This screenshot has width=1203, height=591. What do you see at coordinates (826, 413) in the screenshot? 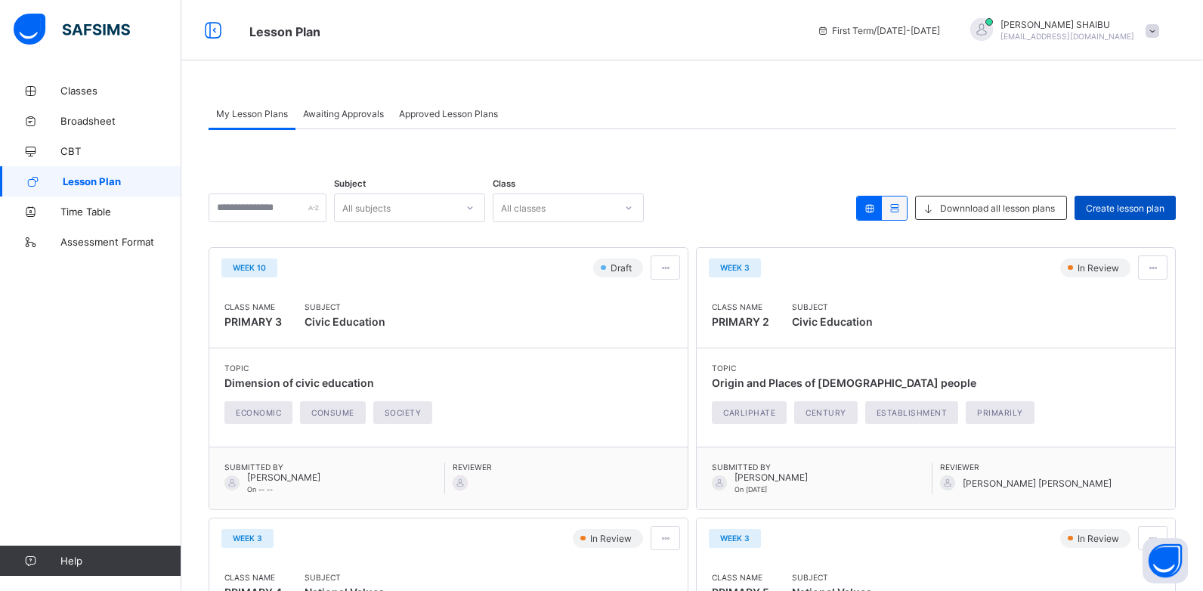
I see `span: Century` at bounding box center [826, 413].